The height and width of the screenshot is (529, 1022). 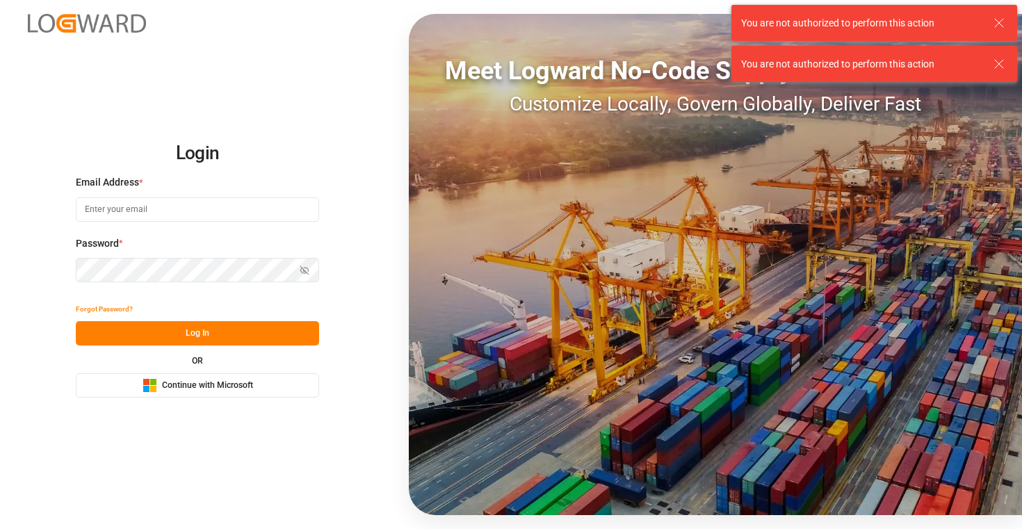 What do you see at coordinates (715, 71) in the screenshot?
I see `div: Meet Logward No-Code Supply Chain Execution:` at bounding box center [715, 71].